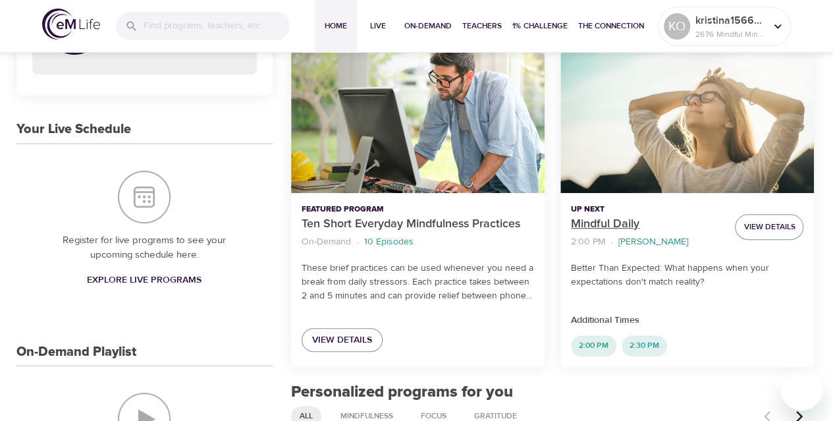 The image size is (833, 421). What do you see at coordinates (326, 242) in the screenshot?
I see `p: On-Demand` at bounding box center [326, 242].